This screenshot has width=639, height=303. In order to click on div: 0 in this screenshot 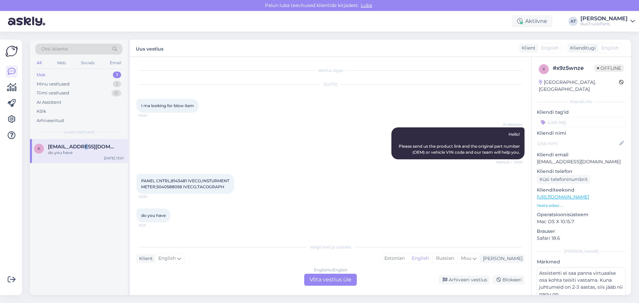, I will do `click(116, 93)`.